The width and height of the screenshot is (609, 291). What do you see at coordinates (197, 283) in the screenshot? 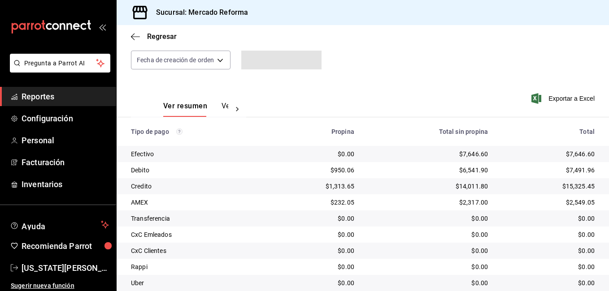
I see `div: Uber` at bounding box center [197, 283].